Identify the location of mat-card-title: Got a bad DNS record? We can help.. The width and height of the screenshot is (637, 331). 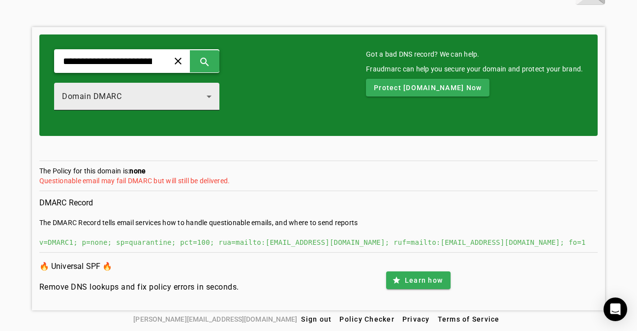
(474, 54).